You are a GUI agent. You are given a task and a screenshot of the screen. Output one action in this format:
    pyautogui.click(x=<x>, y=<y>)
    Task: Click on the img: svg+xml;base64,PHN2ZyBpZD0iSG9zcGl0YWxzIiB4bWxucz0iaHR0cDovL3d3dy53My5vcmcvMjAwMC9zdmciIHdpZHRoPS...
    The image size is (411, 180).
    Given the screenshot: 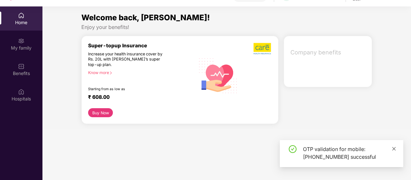 What is the action you would take?
    pyautogui.click(x=21, y=92)
    